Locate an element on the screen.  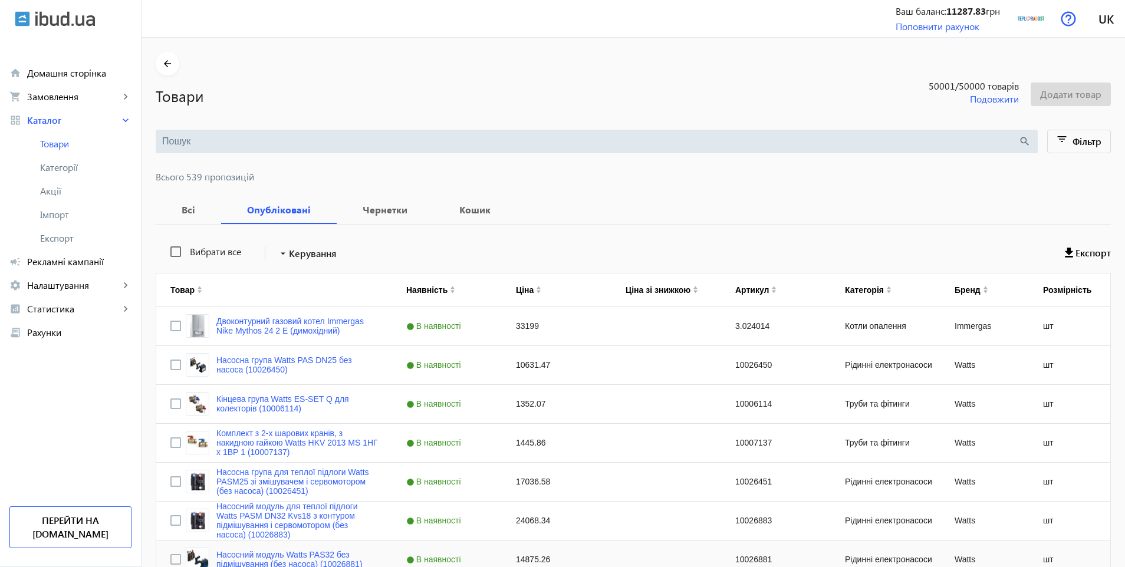
mat-icon: receipt_long is located at coordinates (15, 333).